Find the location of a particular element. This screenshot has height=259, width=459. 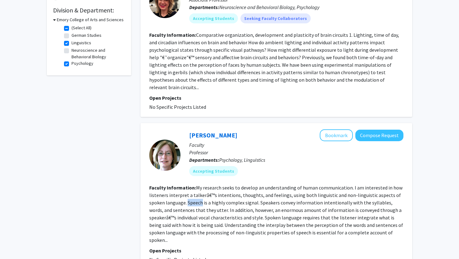

label: (Select All) is located at coordinates (81, 28).